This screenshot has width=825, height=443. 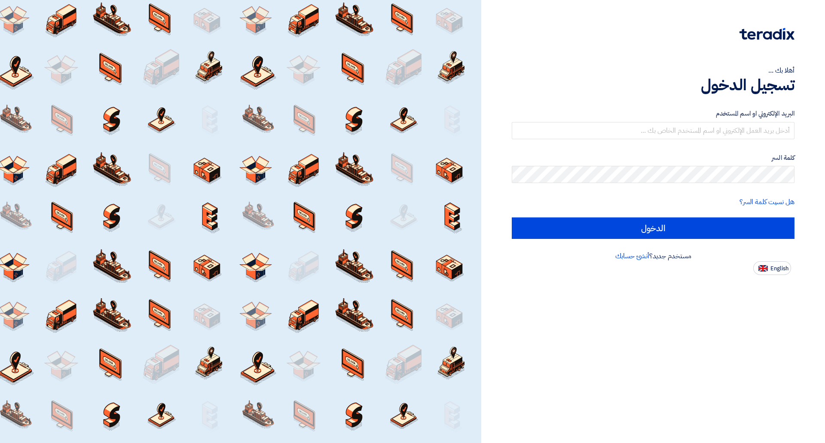 What do you see at coordinates (632, 256) in the screenshot?
I see `a: أنشئ حسابك` at bounding box center [632, 256].